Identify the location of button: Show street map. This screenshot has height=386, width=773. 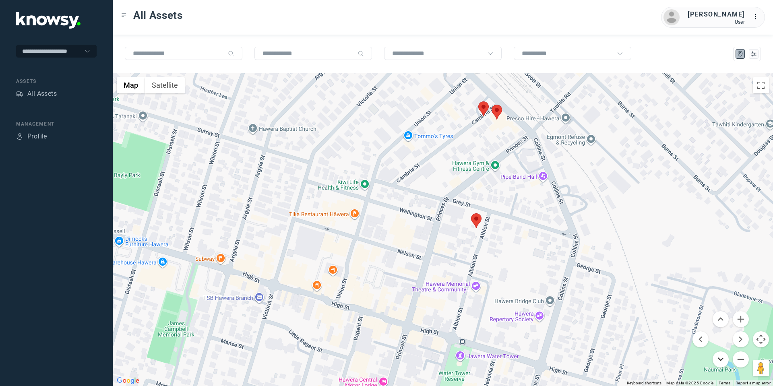
(131, 85).